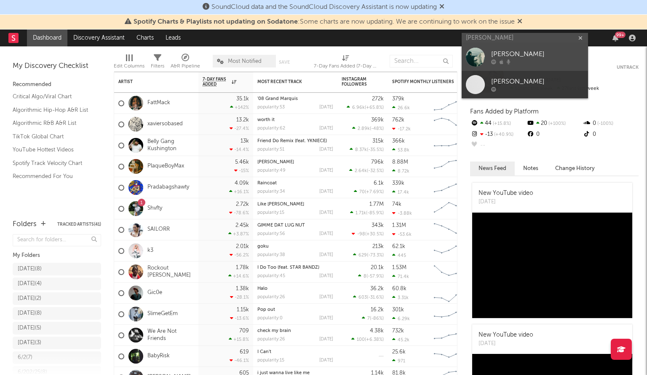 This screenshot has width=647, height=375. What do you see at coordinates (53, 176) in the screenshot?
I see `a: Recommended For You` at bounding box center [53, 176].